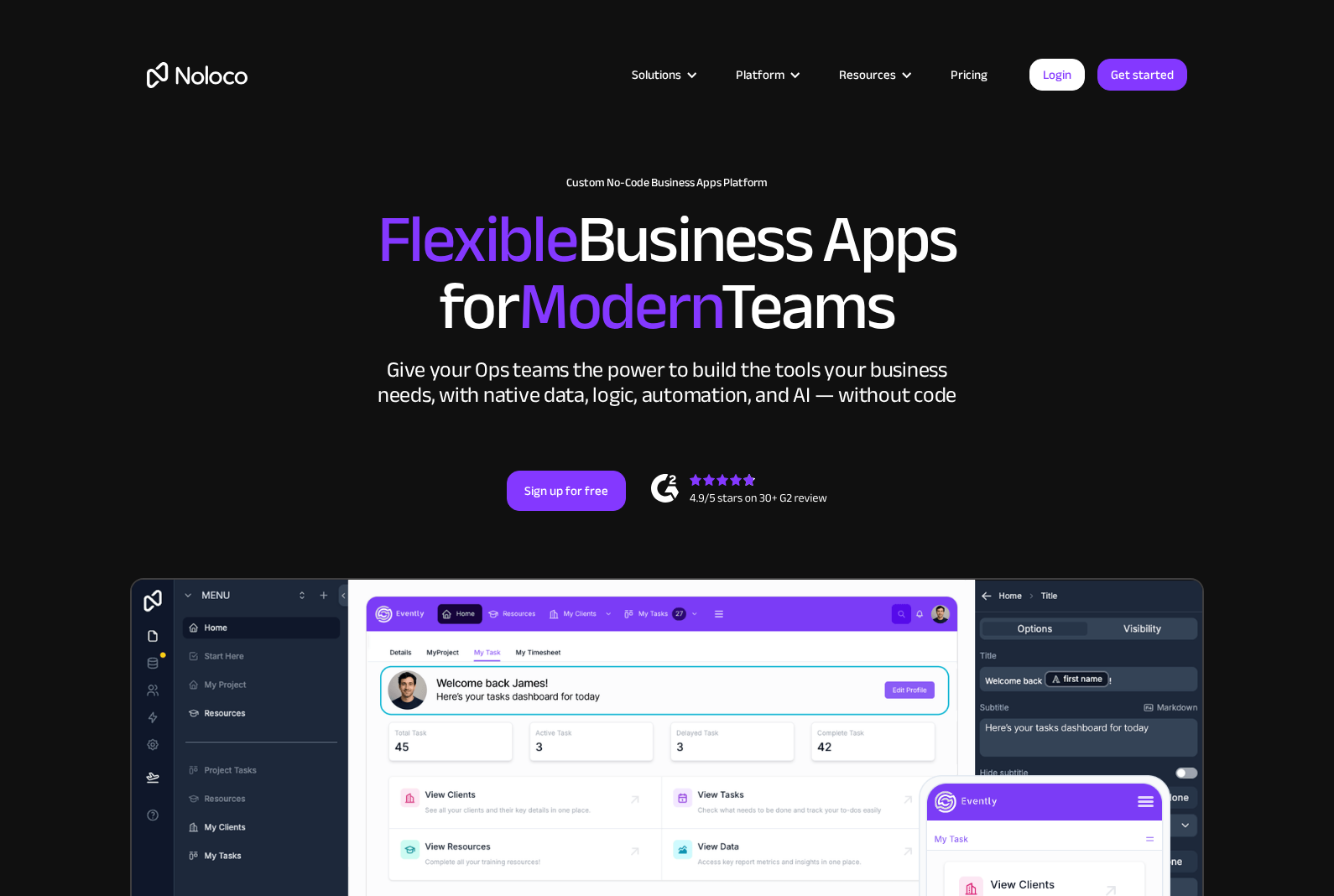  What do you see at coordinates (197, 75) in the screenshot?
I see `a: home` at bounding box center [197, 75].